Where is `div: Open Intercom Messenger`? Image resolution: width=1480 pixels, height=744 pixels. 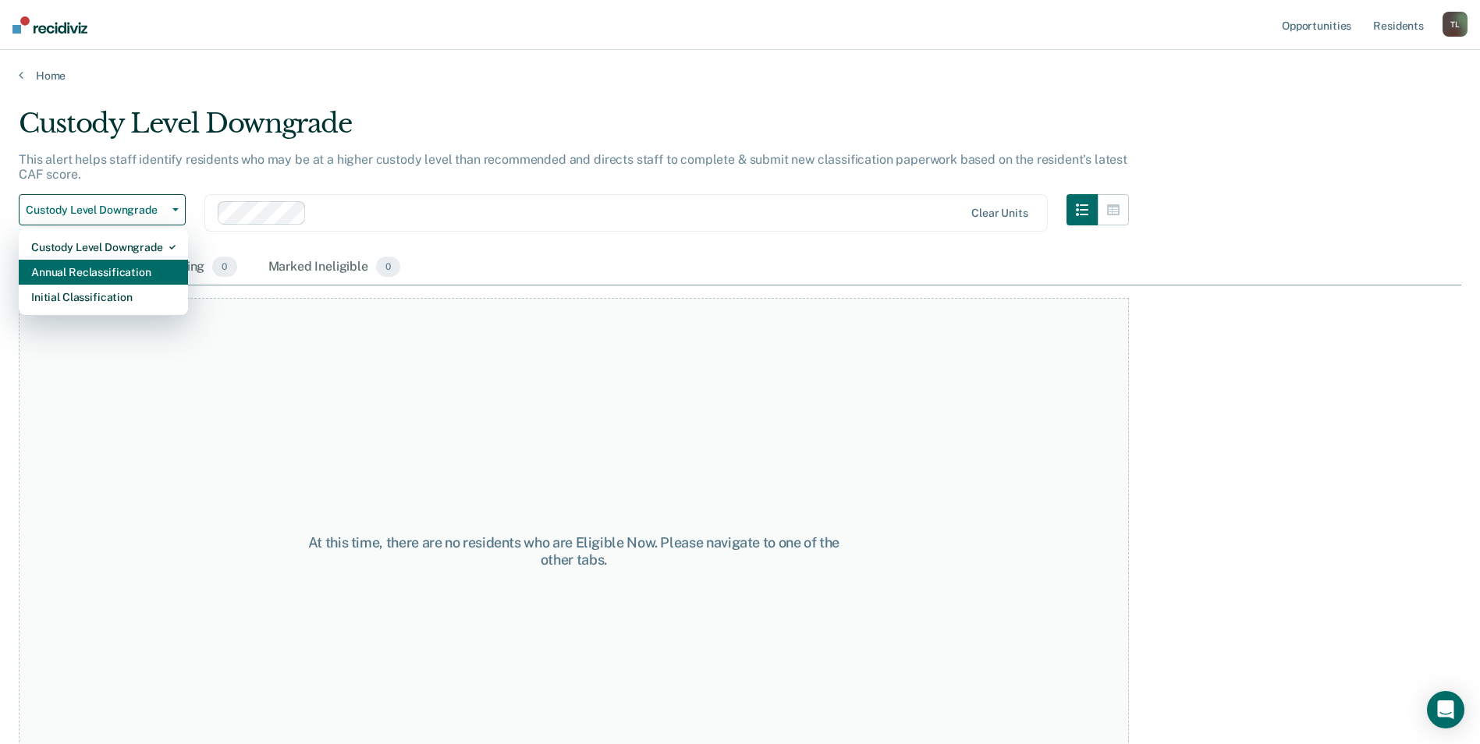
div: Open Intercom Messenger is located at coordinates (1445, 710).